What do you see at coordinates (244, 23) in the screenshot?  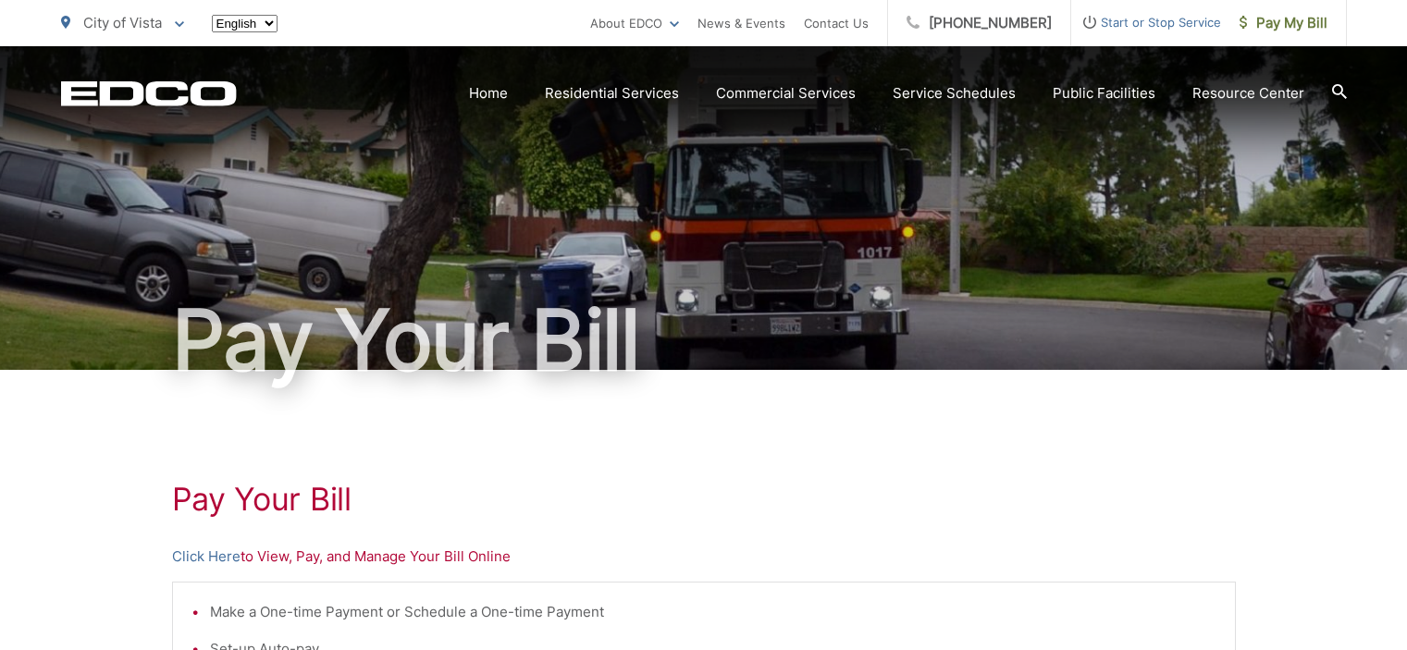 I see `select: Select a language` at bounding box center [244, 23].